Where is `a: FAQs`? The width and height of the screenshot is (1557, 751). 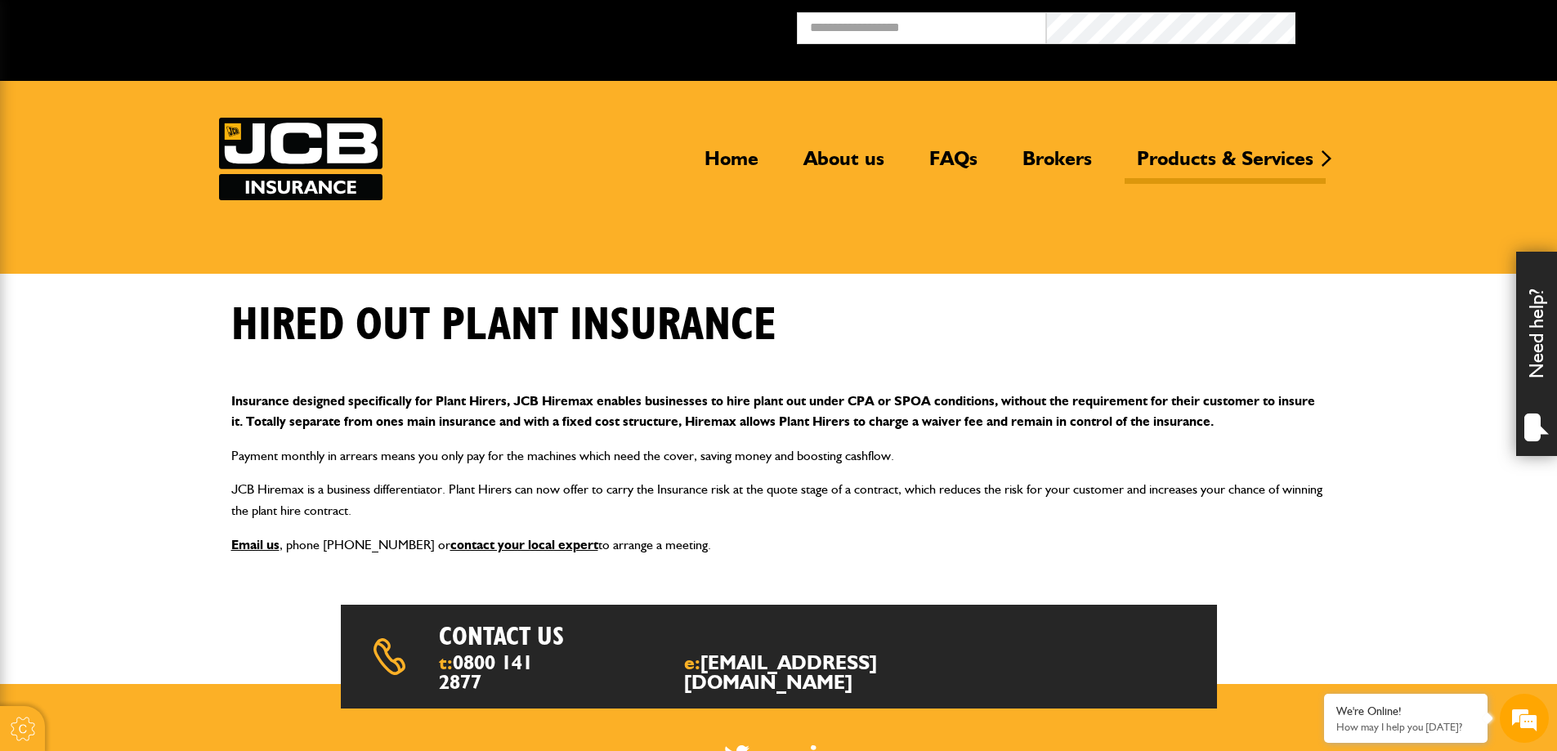
a: FAQs is located at coordinates (953, 165).